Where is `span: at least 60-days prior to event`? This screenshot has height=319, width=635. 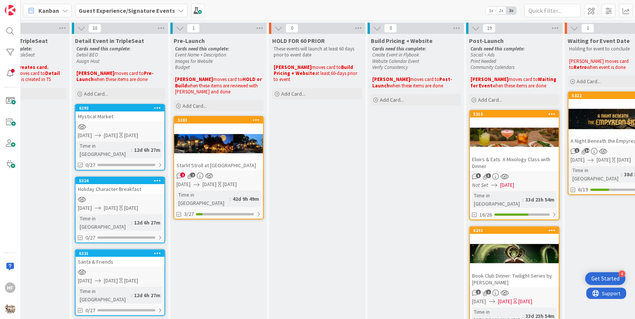
span: at least 60-days prior to event is located at coordinates (316, 76).